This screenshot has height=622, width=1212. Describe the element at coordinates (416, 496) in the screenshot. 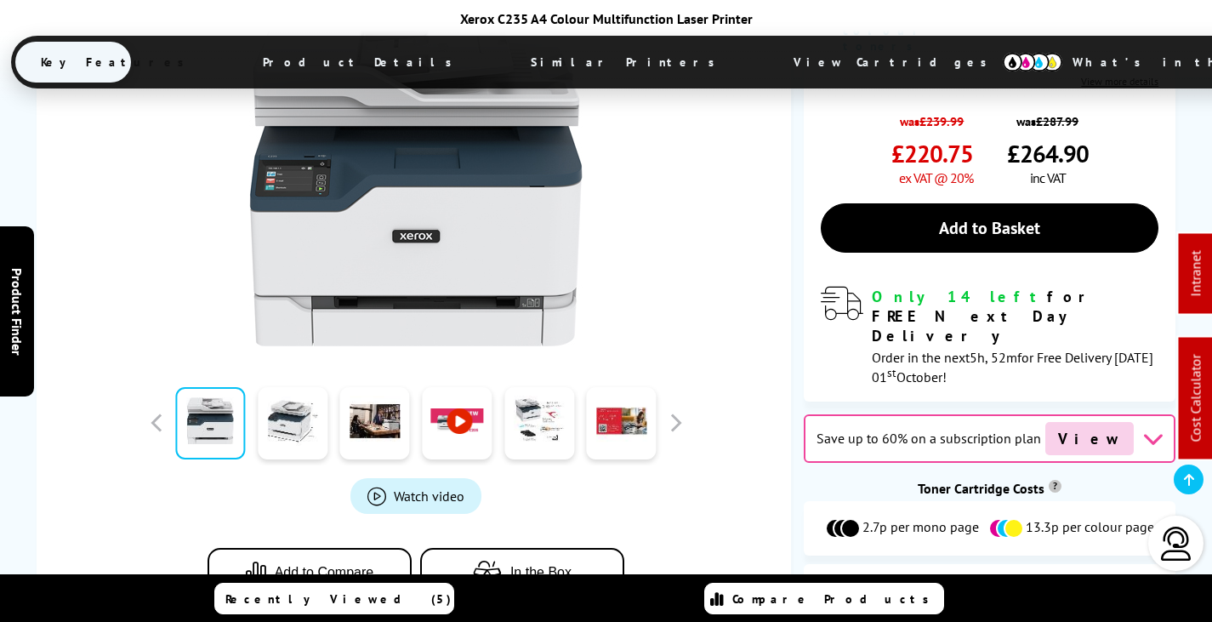

I see `a: Product_All_Videos` at that location.